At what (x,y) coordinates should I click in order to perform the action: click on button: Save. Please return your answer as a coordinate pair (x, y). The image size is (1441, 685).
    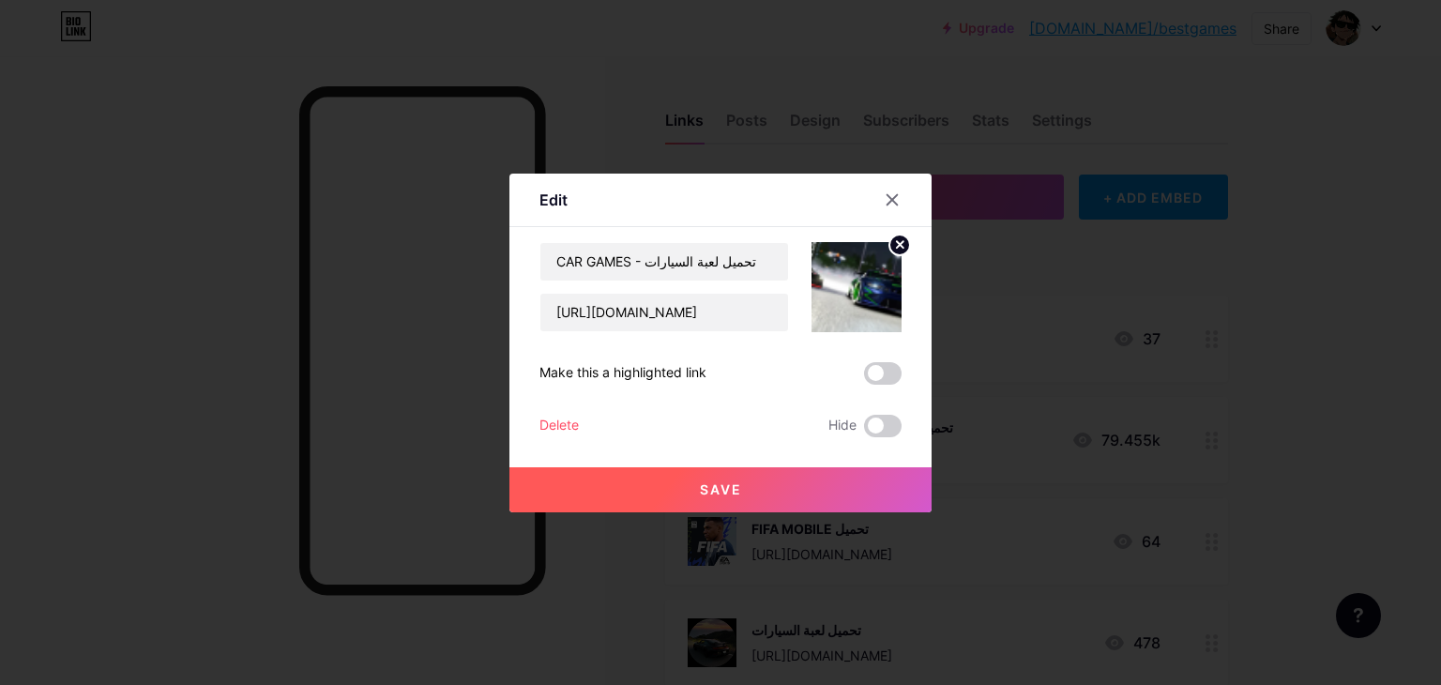
    Looking at the image, I should click on (721, 490).